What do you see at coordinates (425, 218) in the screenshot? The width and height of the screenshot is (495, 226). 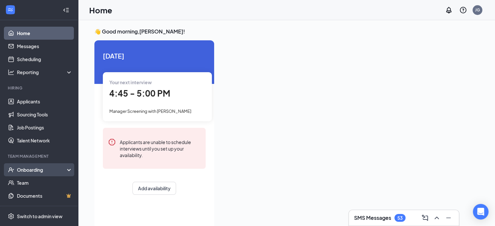 I see `button: ComposeMessage` at bounding box center [425, 218].